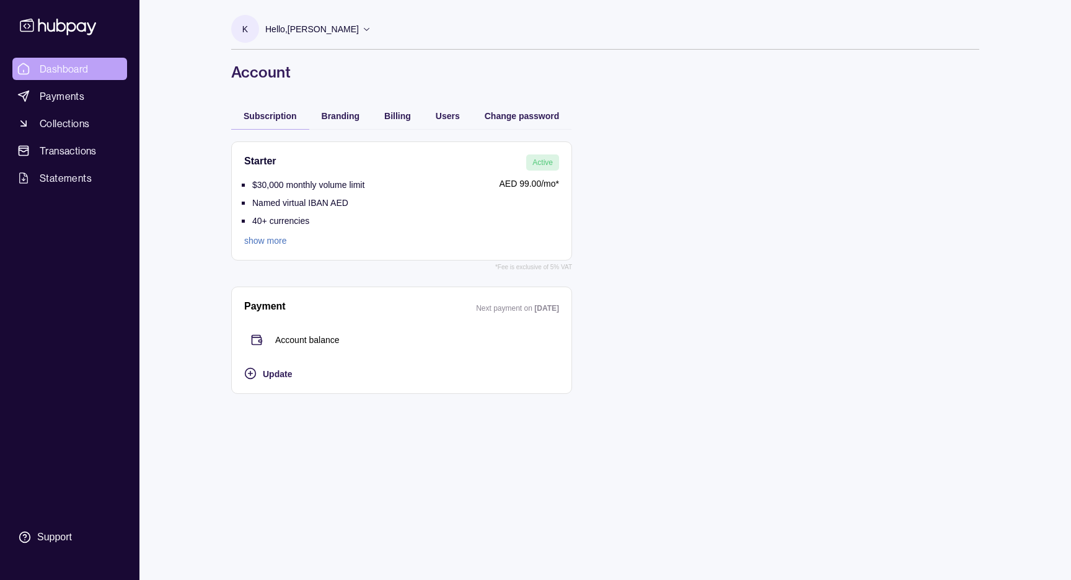 The width and height of the screenshot is (1071, 580). I want to click on a: Dashboard, so click(69, 69).